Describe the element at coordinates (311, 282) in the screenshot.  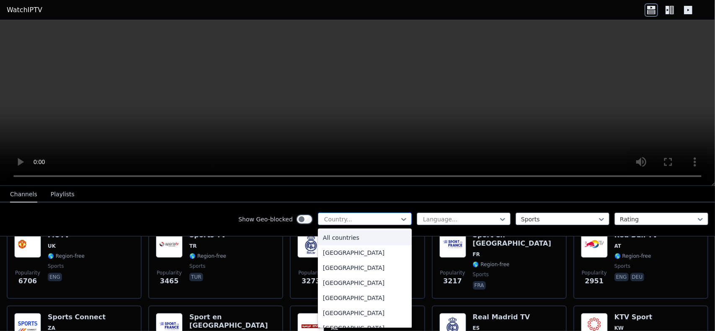
I see `span: 3273` at that location.